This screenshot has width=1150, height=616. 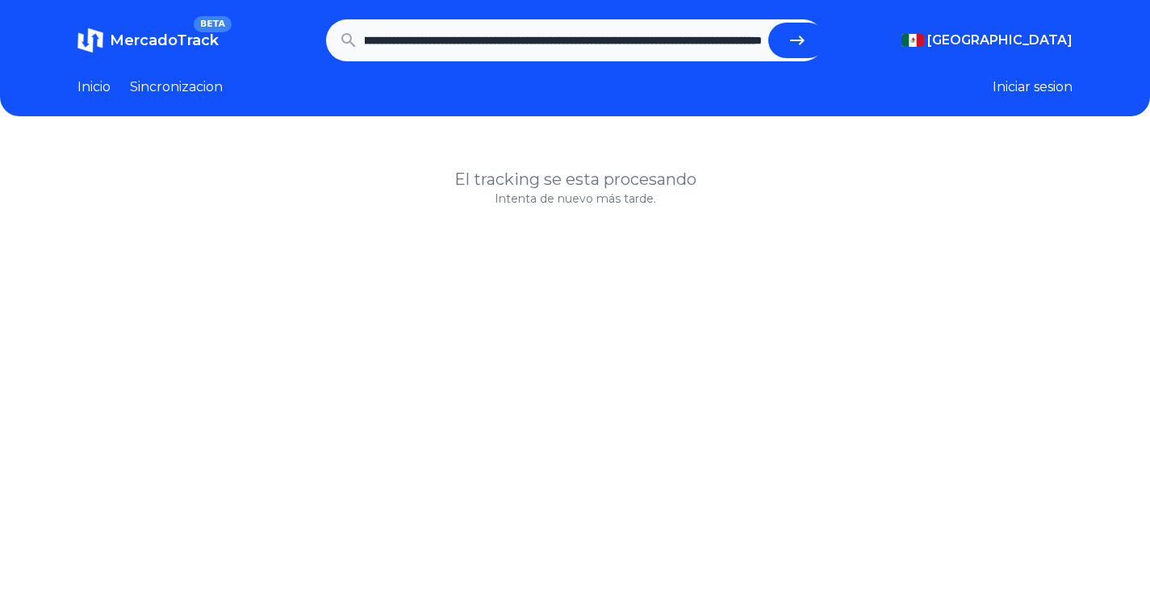 What do you see at coordinates (94, 87) in the screenshot?
I see `a: Inicio` at bounding box center [94, 87].